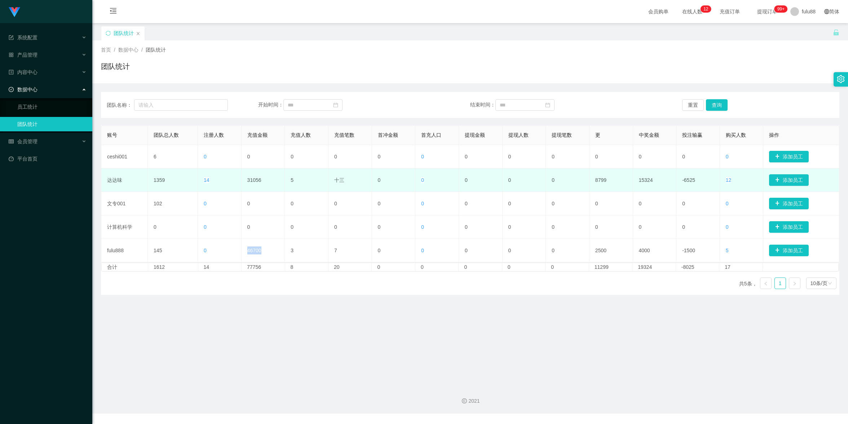 The image size is (848, 424). What do you see at coordinates (649, 135) in the screenshot?
I see `font: 中奖金额` at bounding box center [649, 135].